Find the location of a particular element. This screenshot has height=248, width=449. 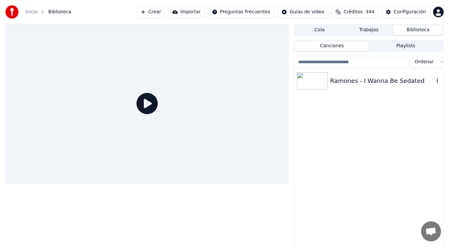

button: Trabajos is located at coordinates (368, 30).